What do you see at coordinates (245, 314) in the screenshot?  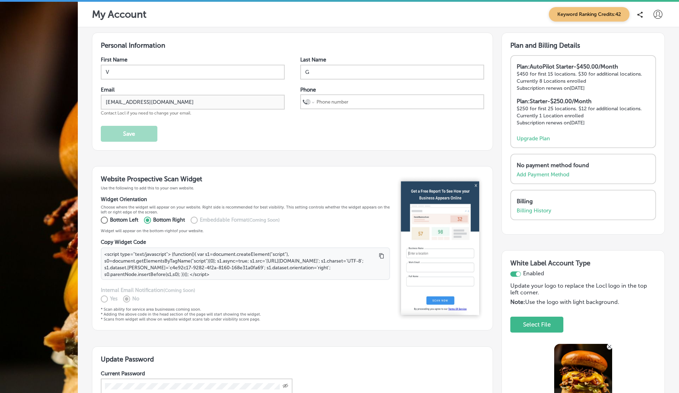 I see `p: * Scan ability for service area businesses coming soon. * Adding the above code in the head secti...` at bounding box center [245, 314].